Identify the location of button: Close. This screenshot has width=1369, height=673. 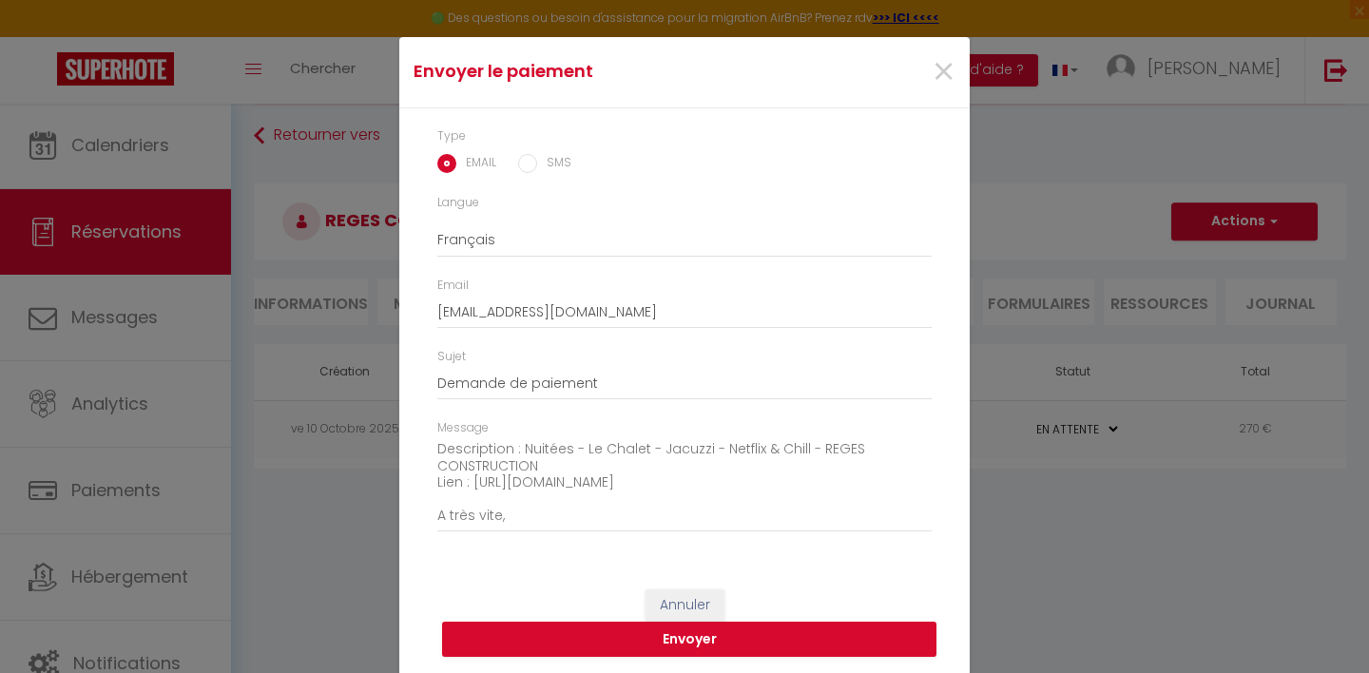
(943, 72).